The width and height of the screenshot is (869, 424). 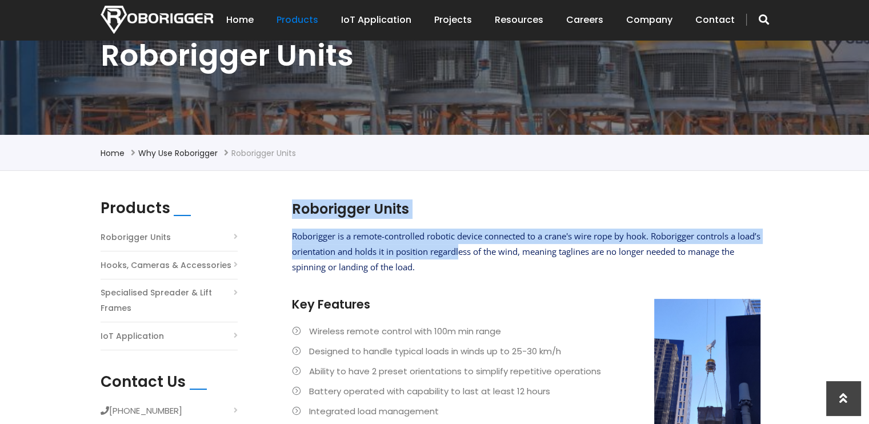 I want to click on li: Integrated load management, so click(x=526, y=411).